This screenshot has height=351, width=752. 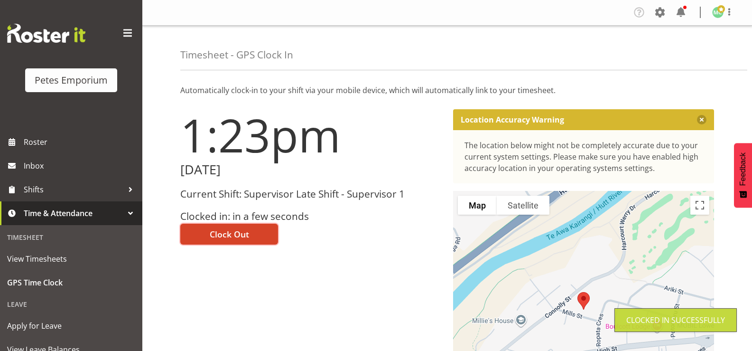 What do you see at coordinates (81, 142) in the screenshot?
I see `span: Roster` at bounding box center [81, 142].